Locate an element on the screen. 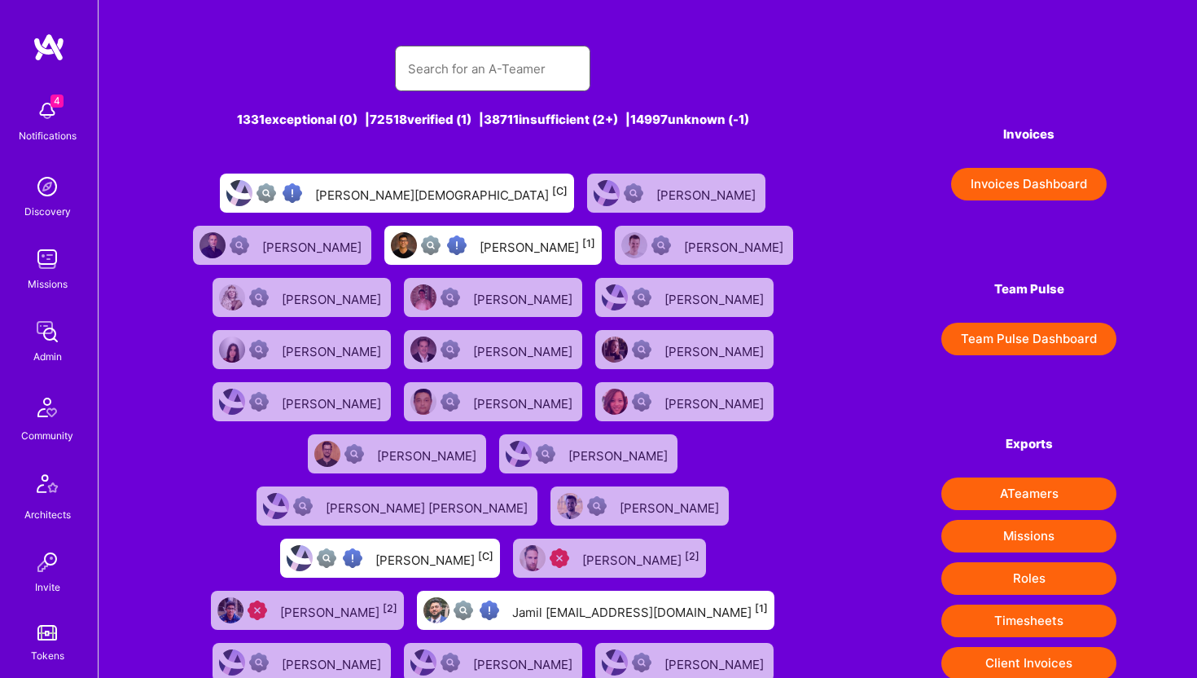 Image resolution: width=1197 pixels, height=678 pixels. img: Unqualified is located at coordinates (257, 610).